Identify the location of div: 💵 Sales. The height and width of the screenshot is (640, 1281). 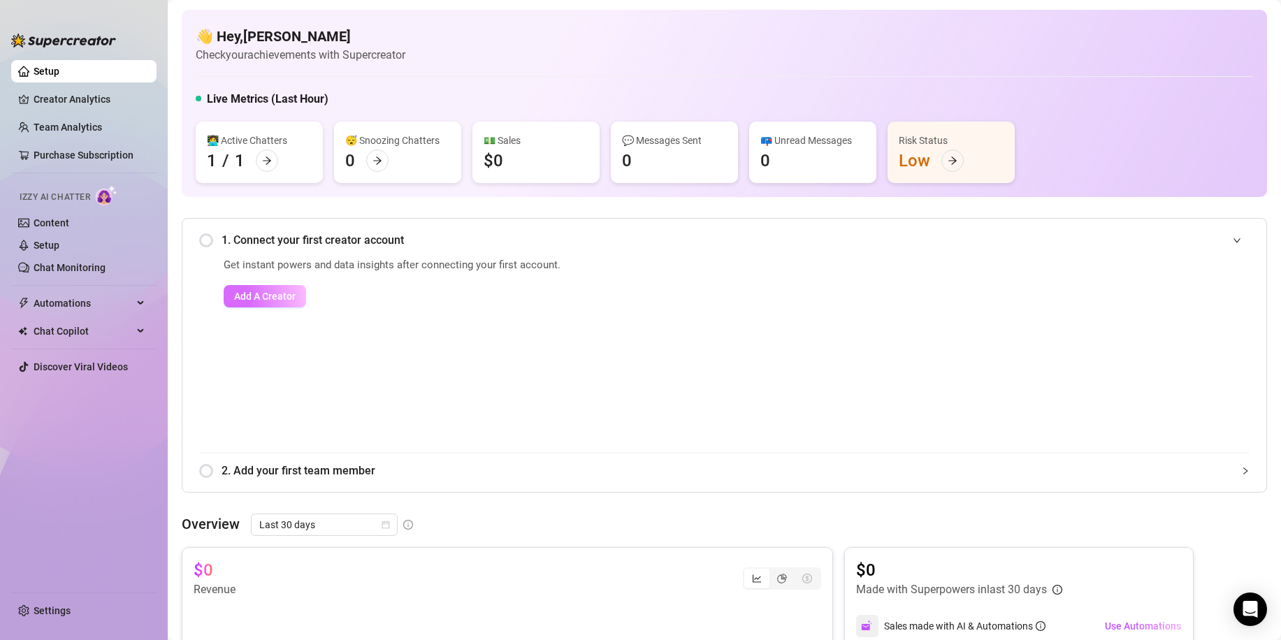
(536, 140).